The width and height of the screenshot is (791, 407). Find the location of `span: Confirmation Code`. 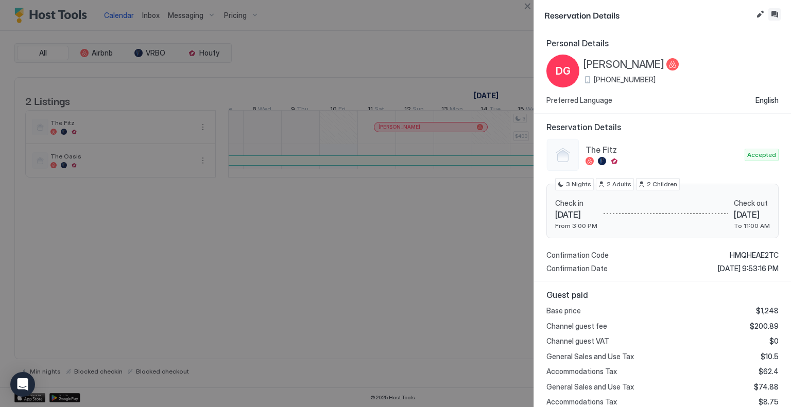

span: Confirmation Code is located at coordinates (577, 255).